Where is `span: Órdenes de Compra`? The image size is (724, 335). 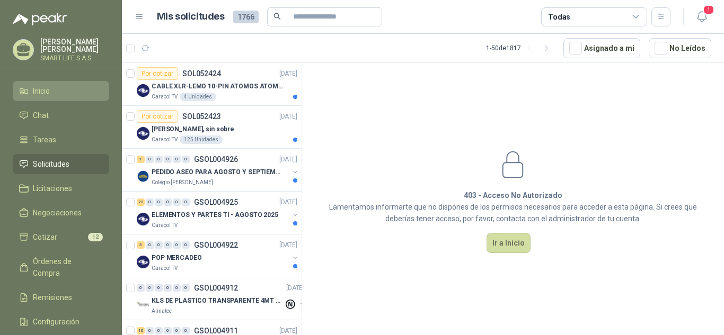 span: Órdenes de Compra is located at coordinates (66, 268).